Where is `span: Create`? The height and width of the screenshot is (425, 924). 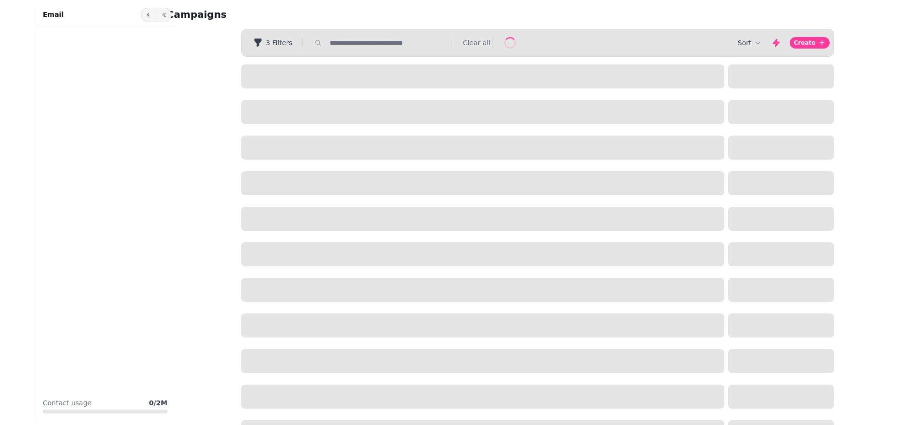
span: Create is located at coordinates (804, 43).